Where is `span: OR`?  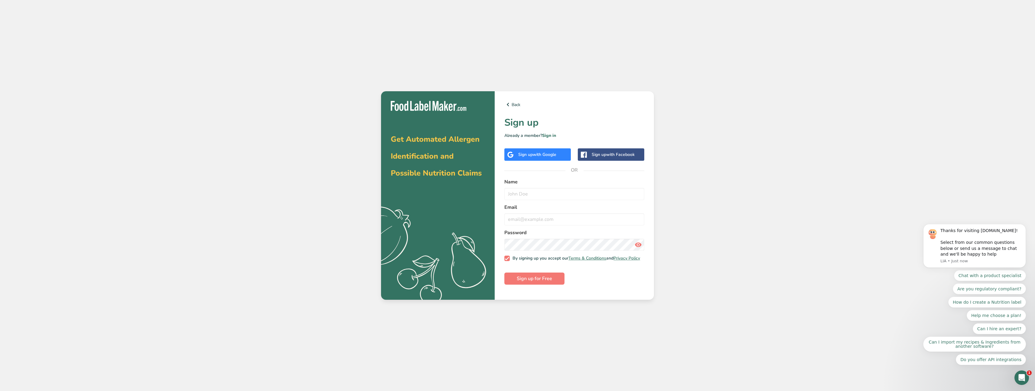 span: OR is located at coordinates (574, 170).